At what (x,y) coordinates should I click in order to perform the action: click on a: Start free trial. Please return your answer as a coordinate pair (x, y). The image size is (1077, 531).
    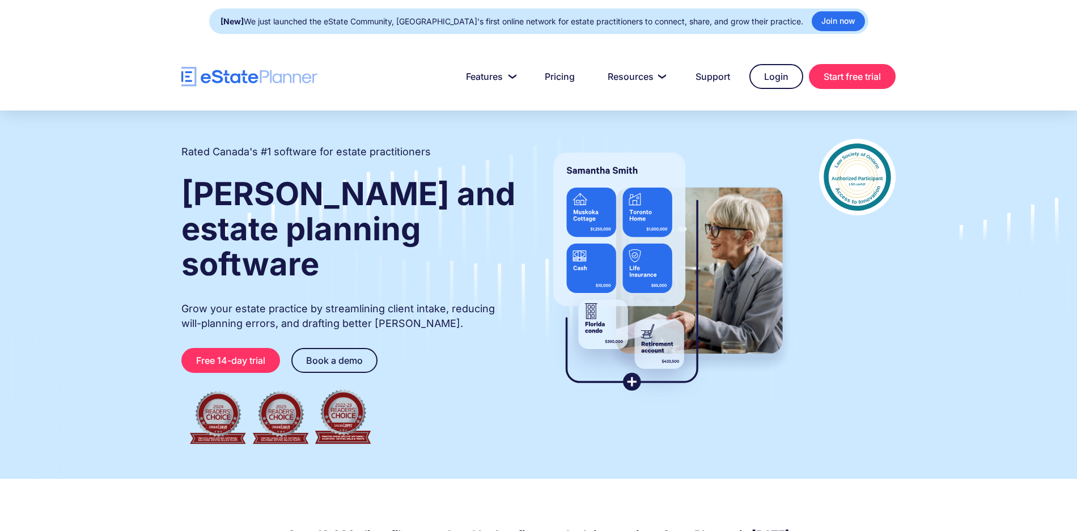
    Looking at the image, I should click on (852, 77).